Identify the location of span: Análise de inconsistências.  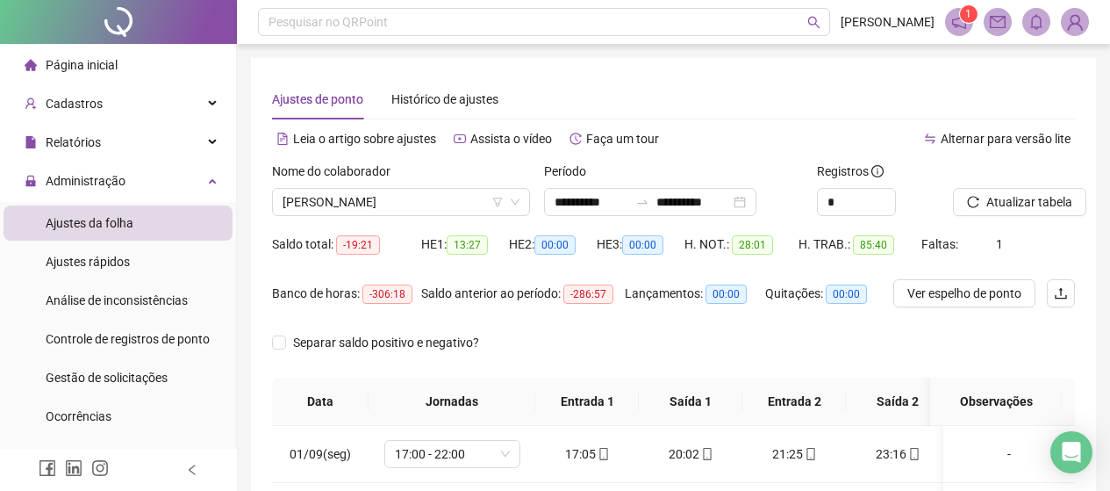
(117, 300).